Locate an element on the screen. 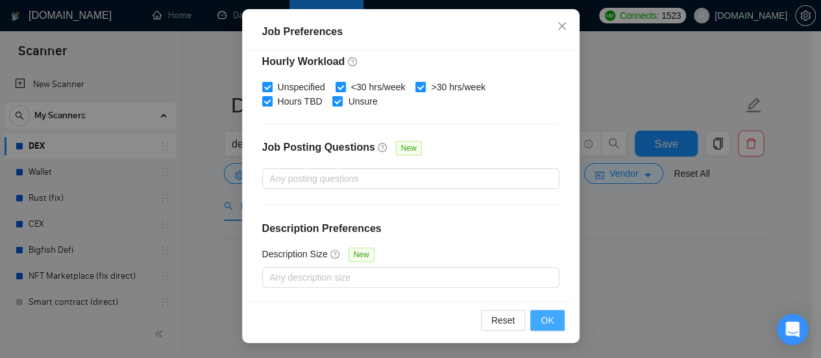 The width and height of the screenshot is (821, 358). button: Close is located at coordinates (562, 27).